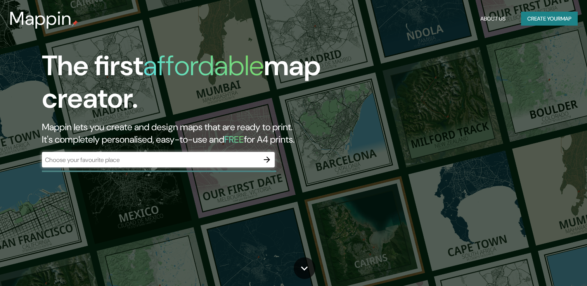 The width and height of the screenshot is (587, 286). I want to click on h5: FREE, so click(234, 139).